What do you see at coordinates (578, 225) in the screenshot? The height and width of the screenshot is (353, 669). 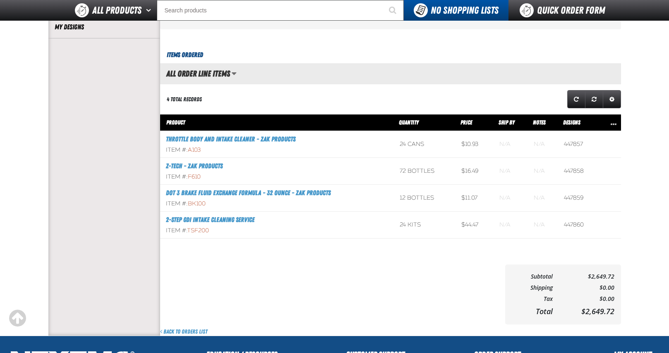 I see `td: 447860` at bounding box center [578, 225].